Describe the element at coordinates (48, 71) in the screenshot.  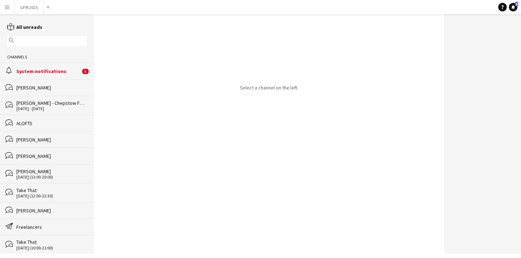
I see `div: System notifications` at that location.